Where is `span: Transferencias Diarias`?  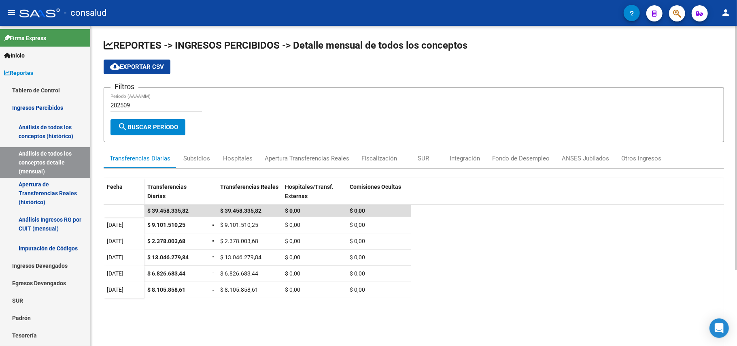
span: Transferencias Diarias is located at coordinates (167, 191).